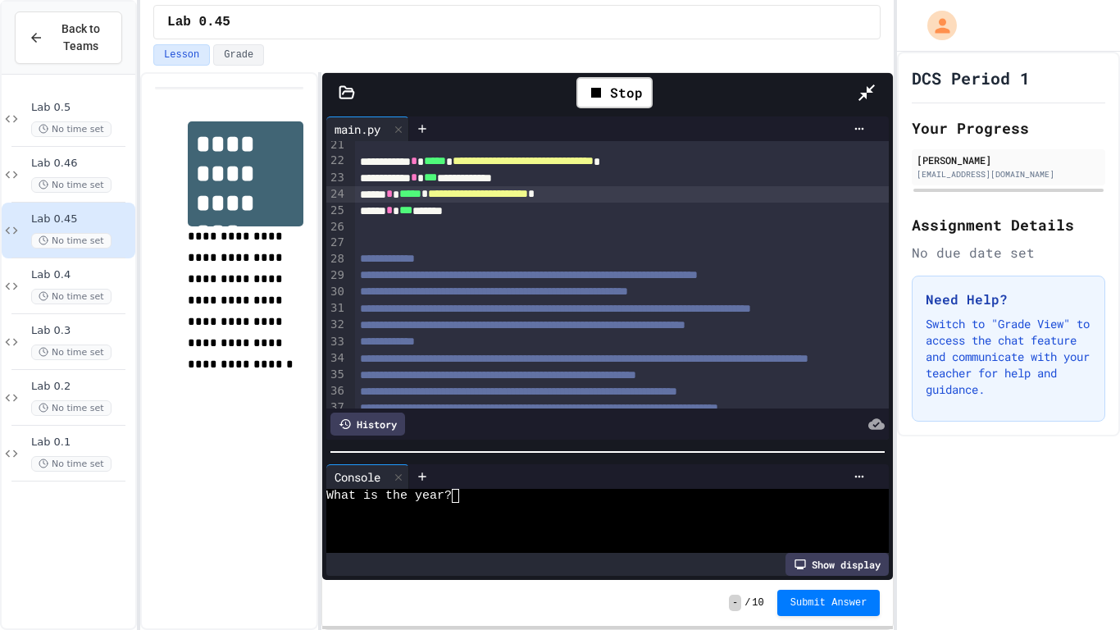  What do you see at coordinates (336, 276) in the screenshot?
I see `div: 29` at bounding box center [336, 276].